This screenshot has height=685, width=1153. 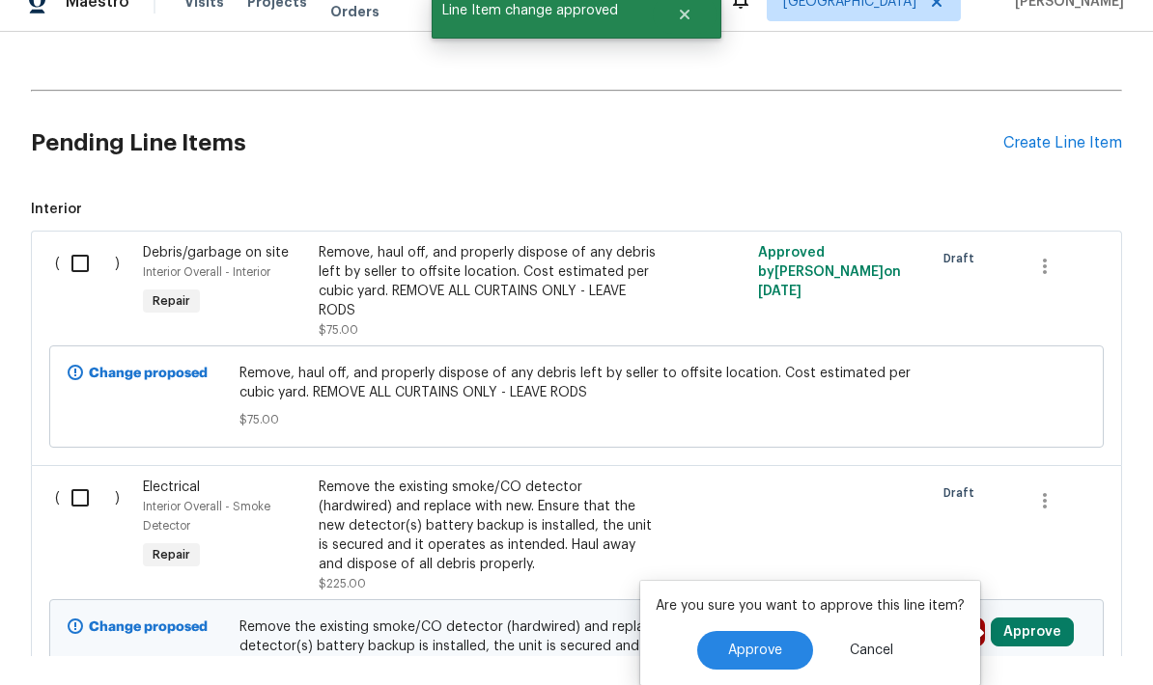 I want to click on span: $225.00, so click(x=342, y=584).